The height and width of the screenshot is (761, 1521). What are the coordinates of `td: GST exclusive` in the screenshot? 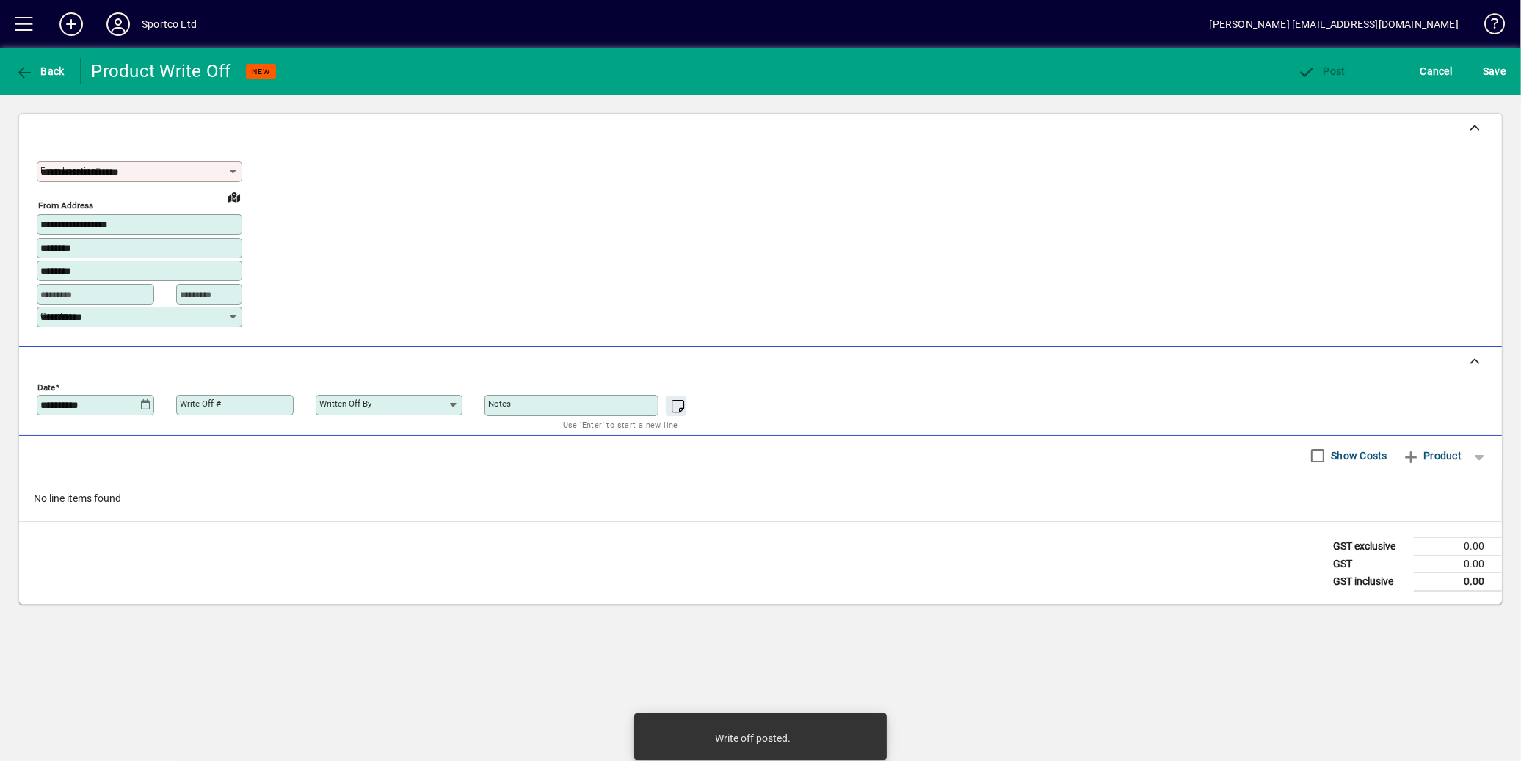 It's located at (1370, 546).